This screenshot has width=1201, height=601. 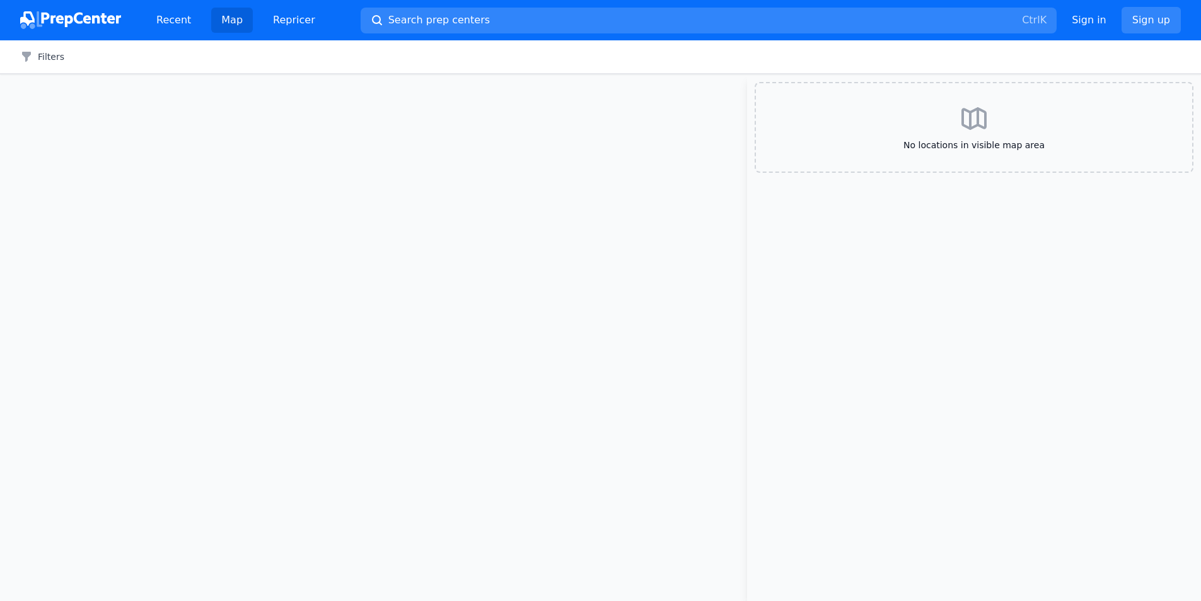 What do you see at coordinates (232, 20) in the screenshot?
I see `a: Map` at bounding box center [232, 20].